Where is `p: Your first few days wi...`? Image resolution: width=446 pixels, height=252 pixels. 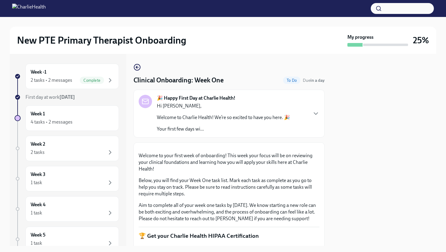 p: Your first few days wi... is located at coordinates (223, 129).